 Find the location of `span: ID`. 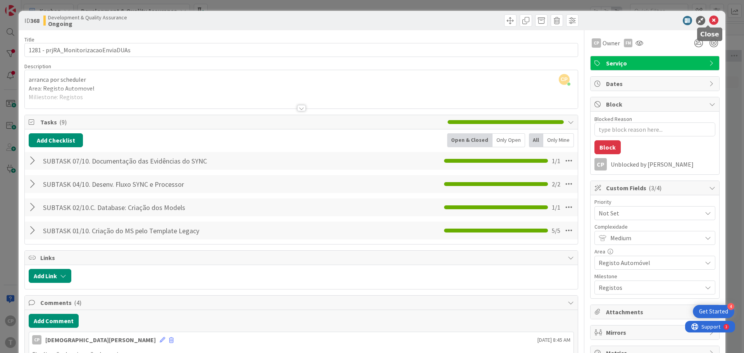

span: ID is located at coordinates (32, 21).